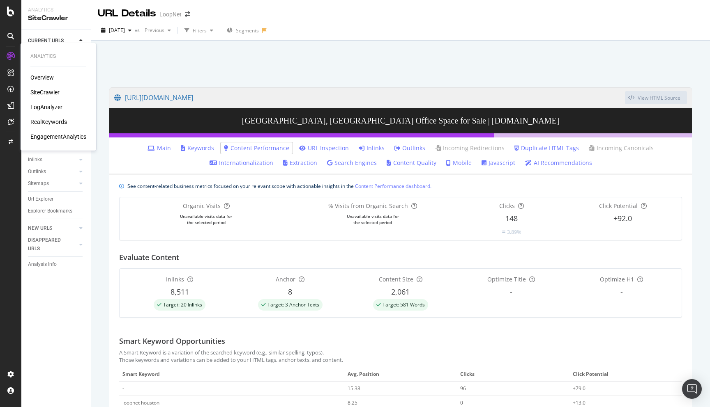  What do you see at coordinates (659, 98) in the screenshot?
I see `div: View HTML Source` at bounding box center [659, 98].